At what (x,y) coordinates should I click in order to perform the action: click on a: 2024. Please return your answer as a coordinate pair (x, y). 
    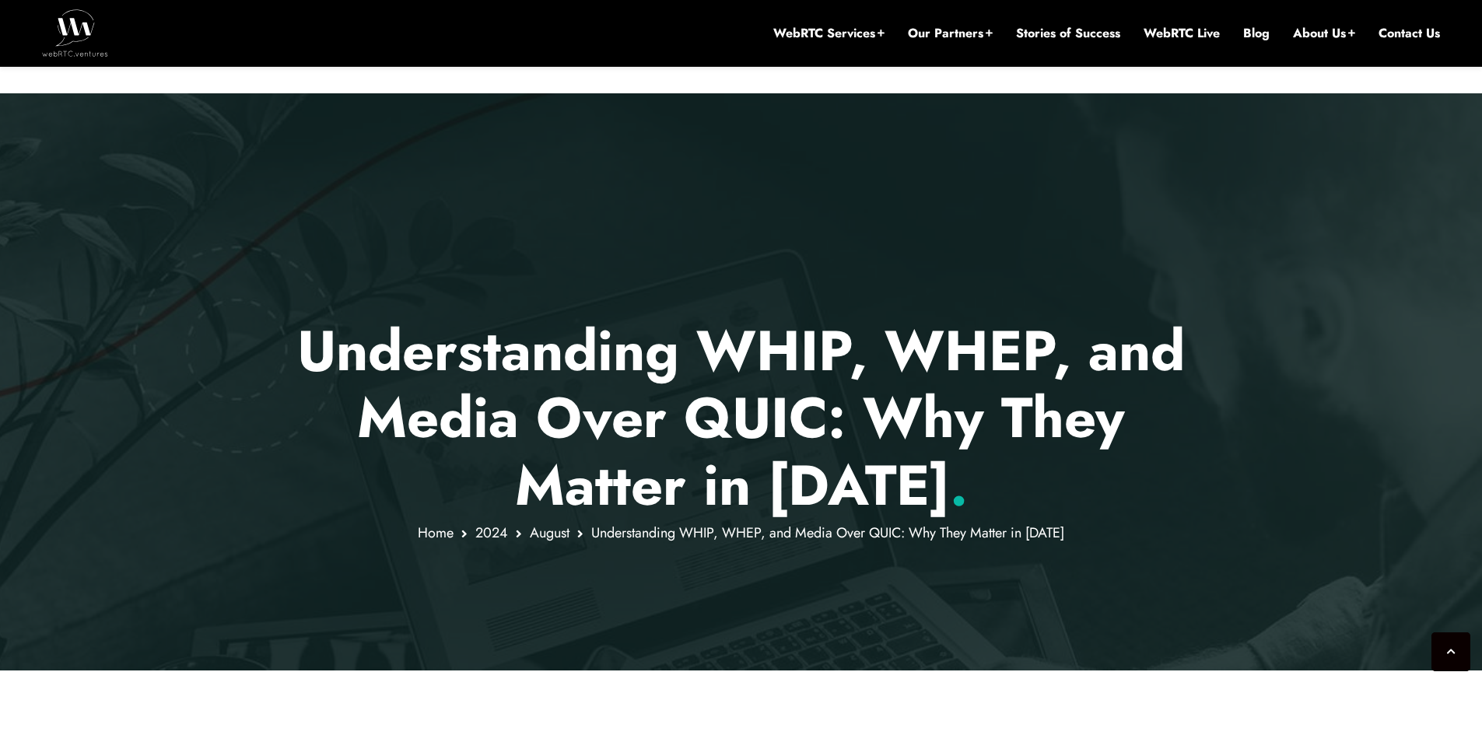
    Looking at the image, I should click on (492, 533).